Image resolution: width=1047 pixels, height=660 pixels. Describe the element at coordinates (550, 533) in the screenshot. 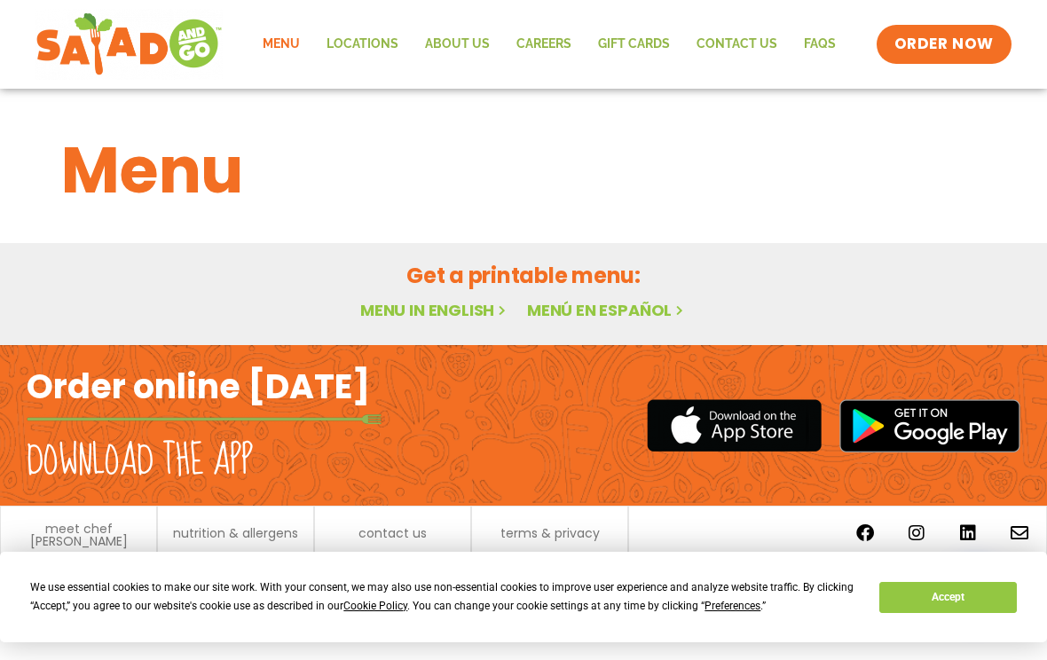

I see `span: terms & privacy` at that location.